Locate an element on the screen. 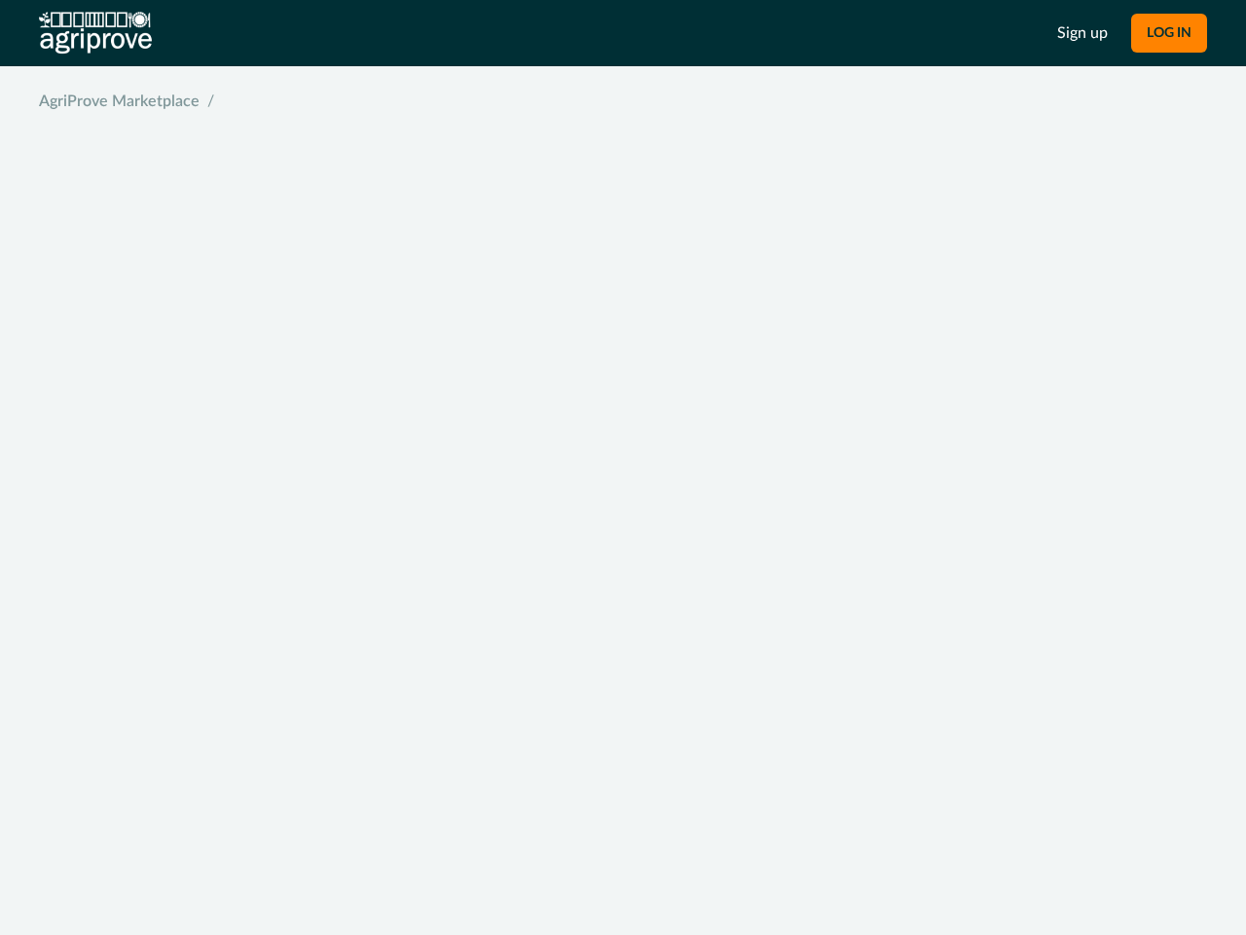  a: AgriProve Marketplace is located at coordinates (119, 101).